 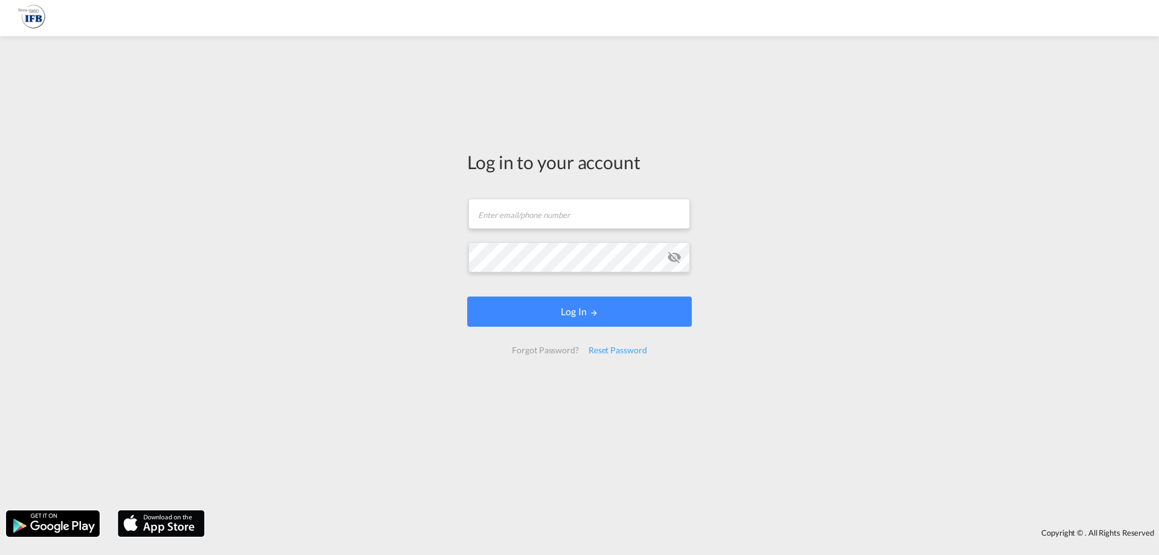 What do you see at coordinates (53, 523) in the screenshot?
I see `img: google.png` at bounding box center [53, 523].